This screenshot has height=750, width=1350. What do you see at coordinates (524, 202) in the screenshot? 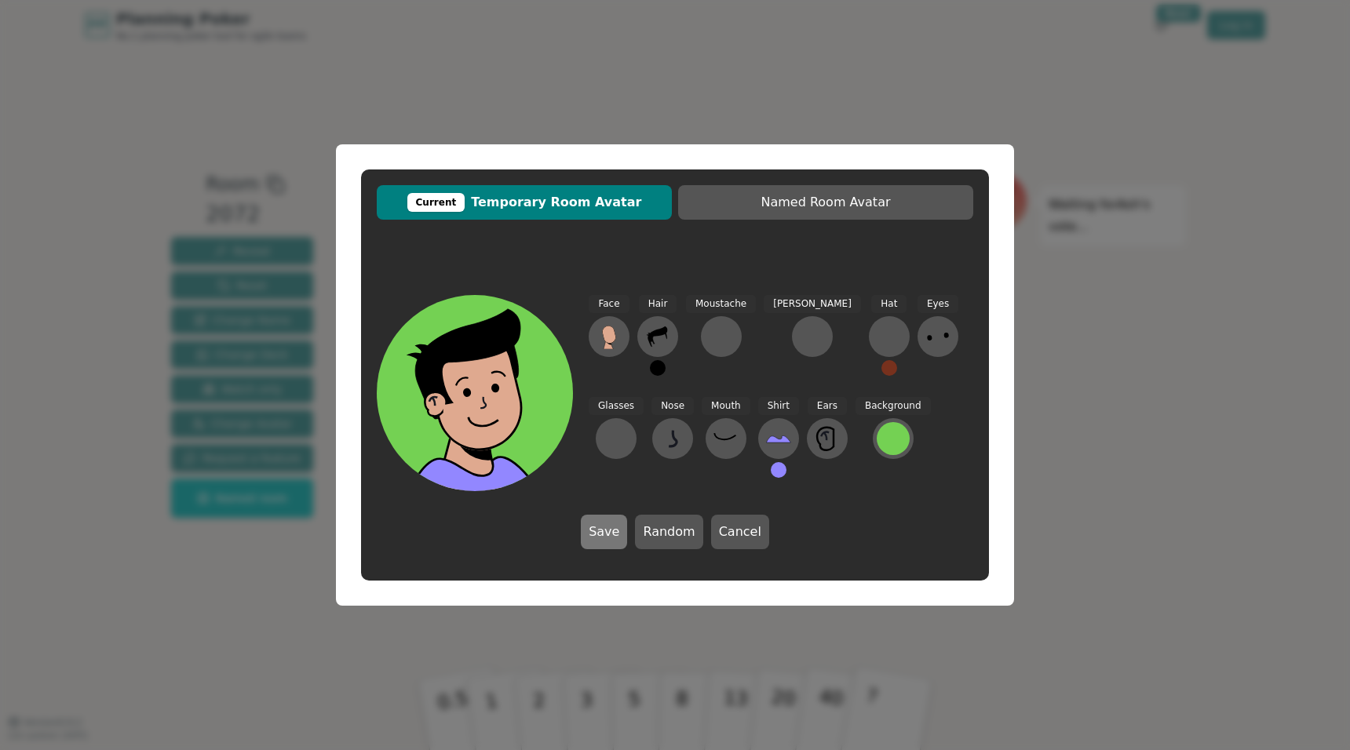
I see `span: Temporary Room Avatar` at bounding box center [524, 202].